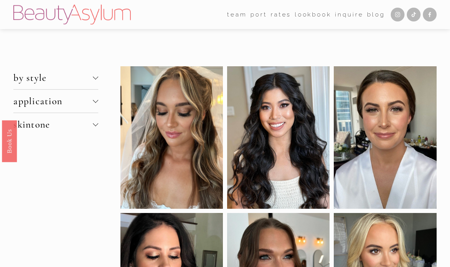 The height and width of the screenshot is (267, 450). What do you see at coordinates (72, 15) in the screenshot?
I see `img: Beauty Asylum | Bridal Hair &amp; Makeup Charlotte &amp; Atlanta` at bounding box center [72, 15].